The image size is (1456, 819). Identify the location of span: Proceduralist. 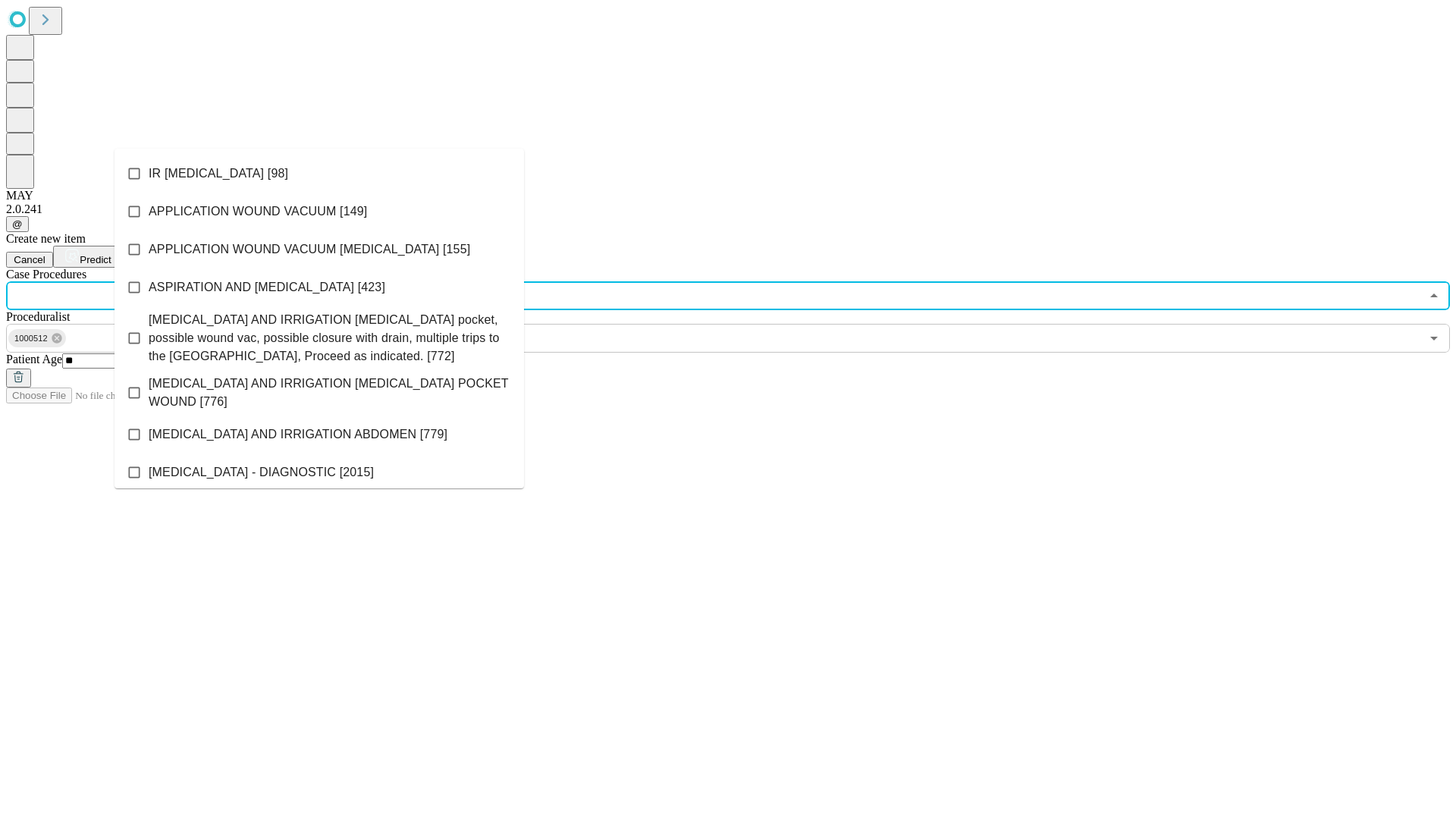
(38, 317).